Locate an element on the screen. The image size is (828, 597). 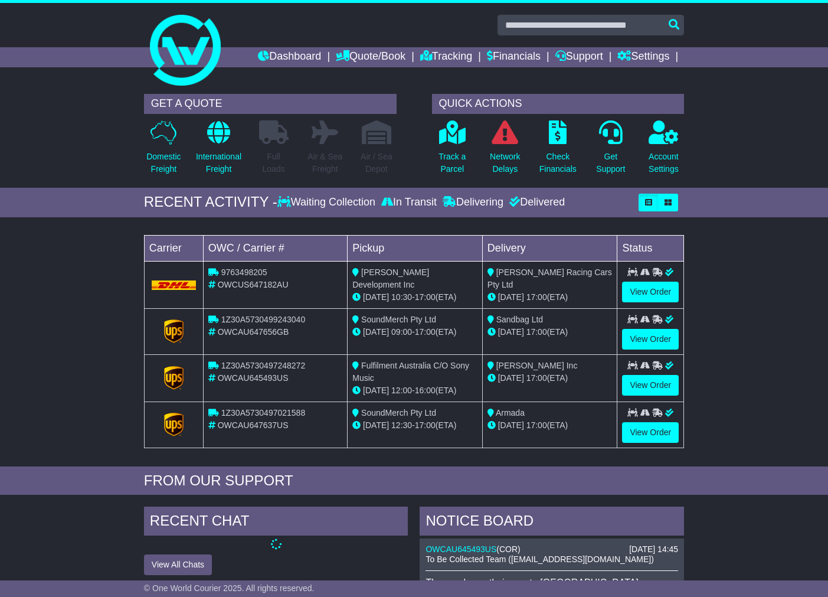
p: Domestic Freight is located at coordinates (164, 163).